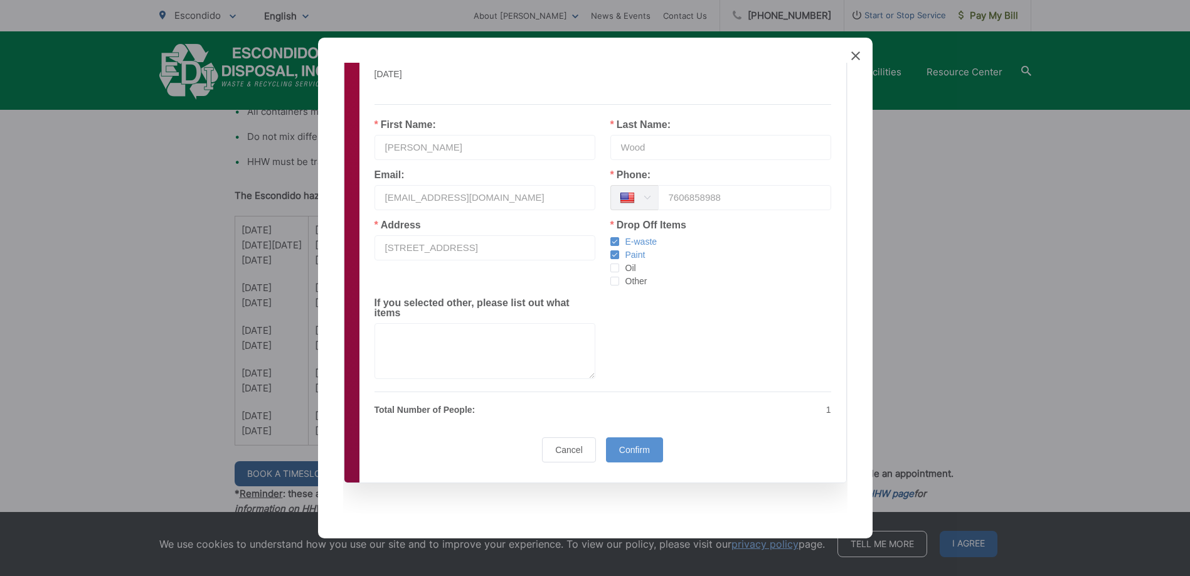 This screenshot has height=576, width=1190. What do you see at coordinates (648, 225) in the screenshot?
I see `label: Drop Off Items` at bounding box center [648, 225].